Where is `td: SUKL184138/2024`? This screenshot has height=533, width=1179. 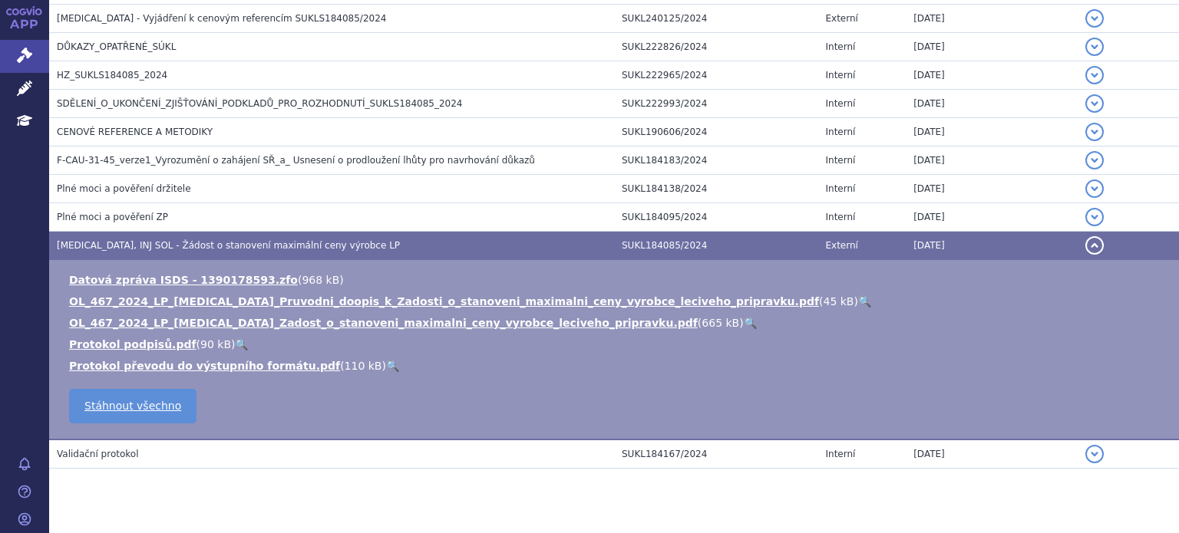 td: SUKL184138/2024 is located at coordinates (715, 189).